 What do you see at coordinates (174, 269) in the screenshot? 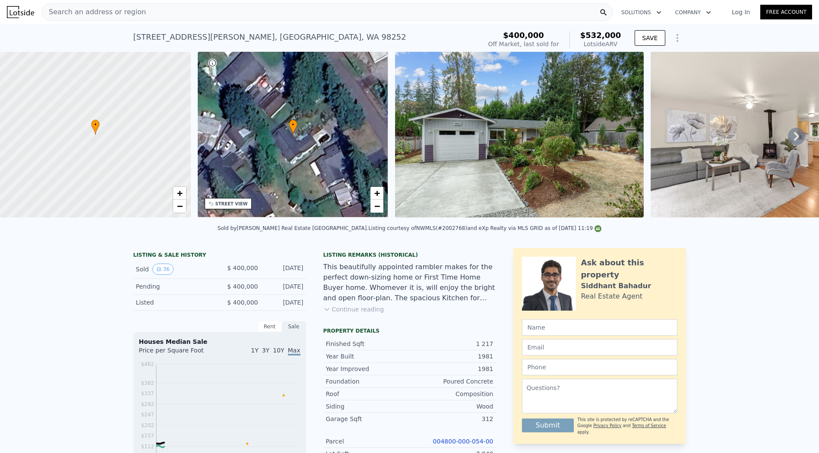
I see `div: Sold` at bounding box center [174, 269].